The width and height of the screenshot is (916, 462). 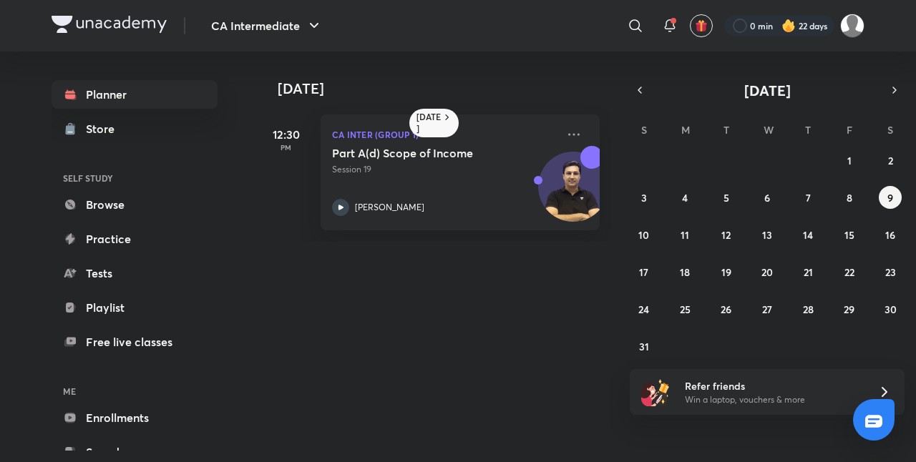 What do you see at coordinates (726, 130) in the screenshot?
I see `abbr: Tuesday` at bounding box center [726, 130].